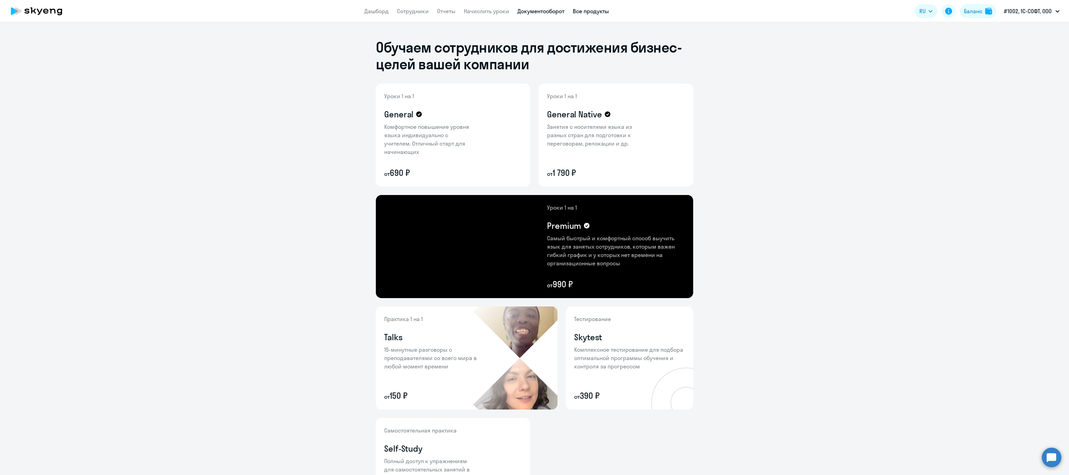  I want to click on button: Балансbalance, so click(978, 11).